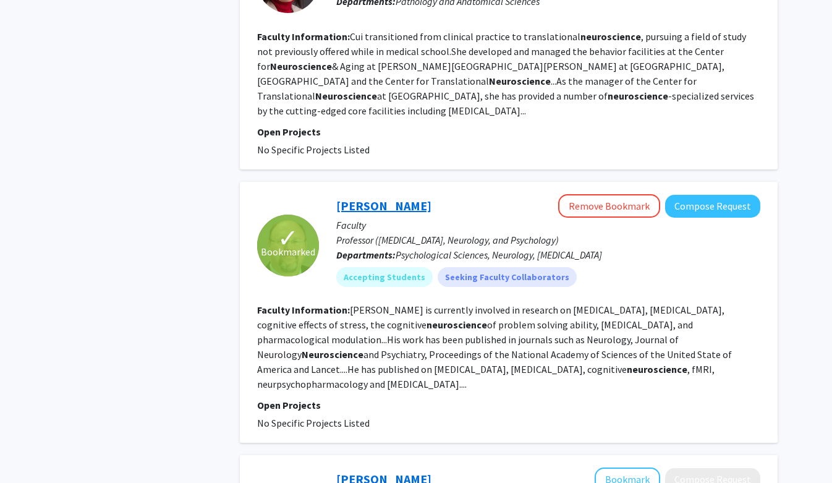  I want to click on button: Compose Request to David Beversdorf, so click(712, 206).